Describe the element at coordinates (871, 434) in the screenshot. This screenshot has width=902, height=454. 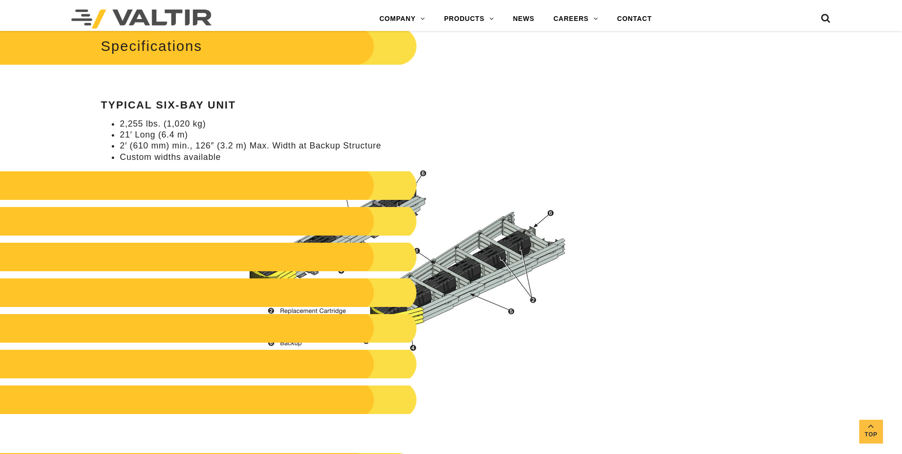
I see `span: Top` at that location.